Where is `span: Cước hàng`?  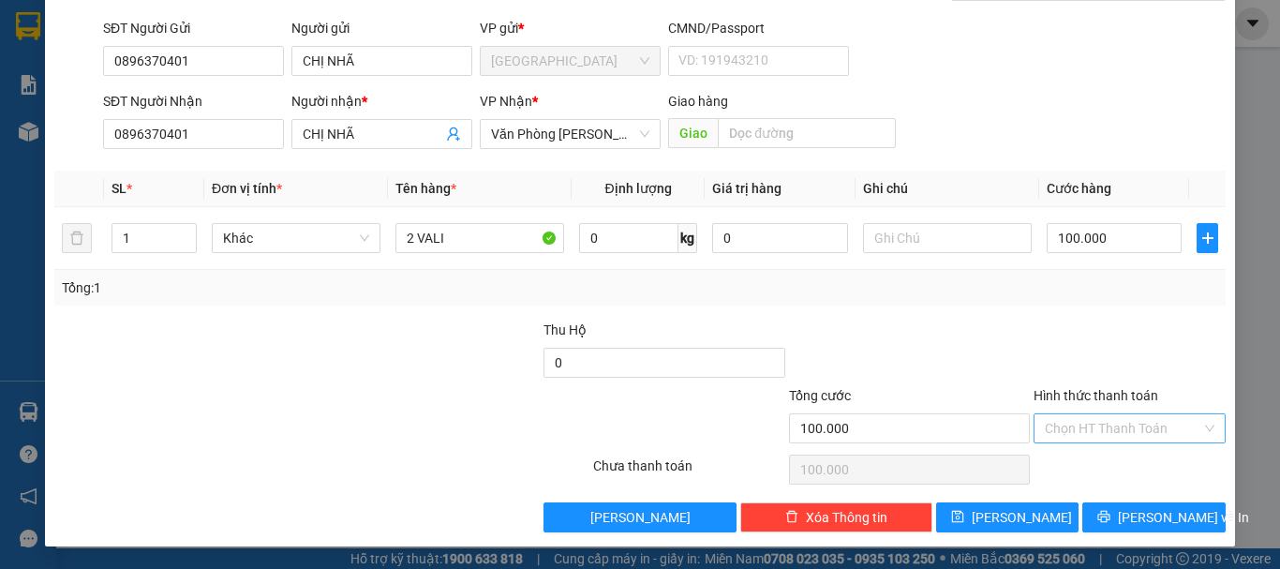
span: Cước hàng is located at coordinates (1078, 188).